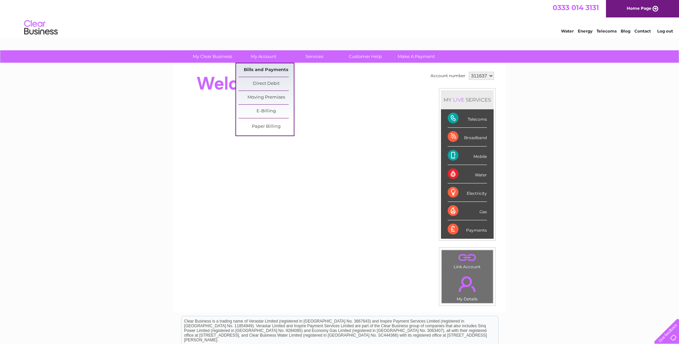  What do you see at coordinates (585, 31) in the screenshot?
I see `a: Energy` at bounding box center [585, 31].